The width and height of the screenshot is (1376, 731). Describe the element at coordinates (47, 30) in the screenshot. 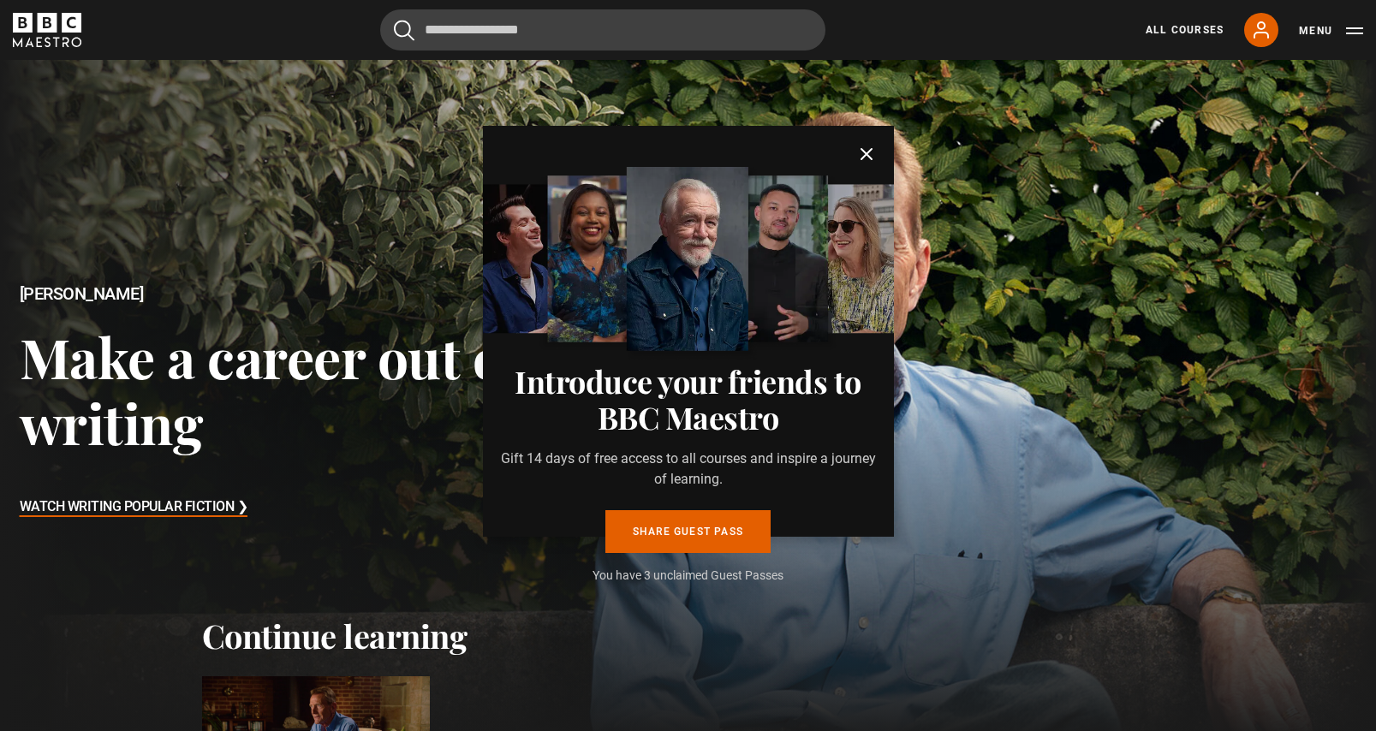

I see `svg: BBC Maestro` at that location.